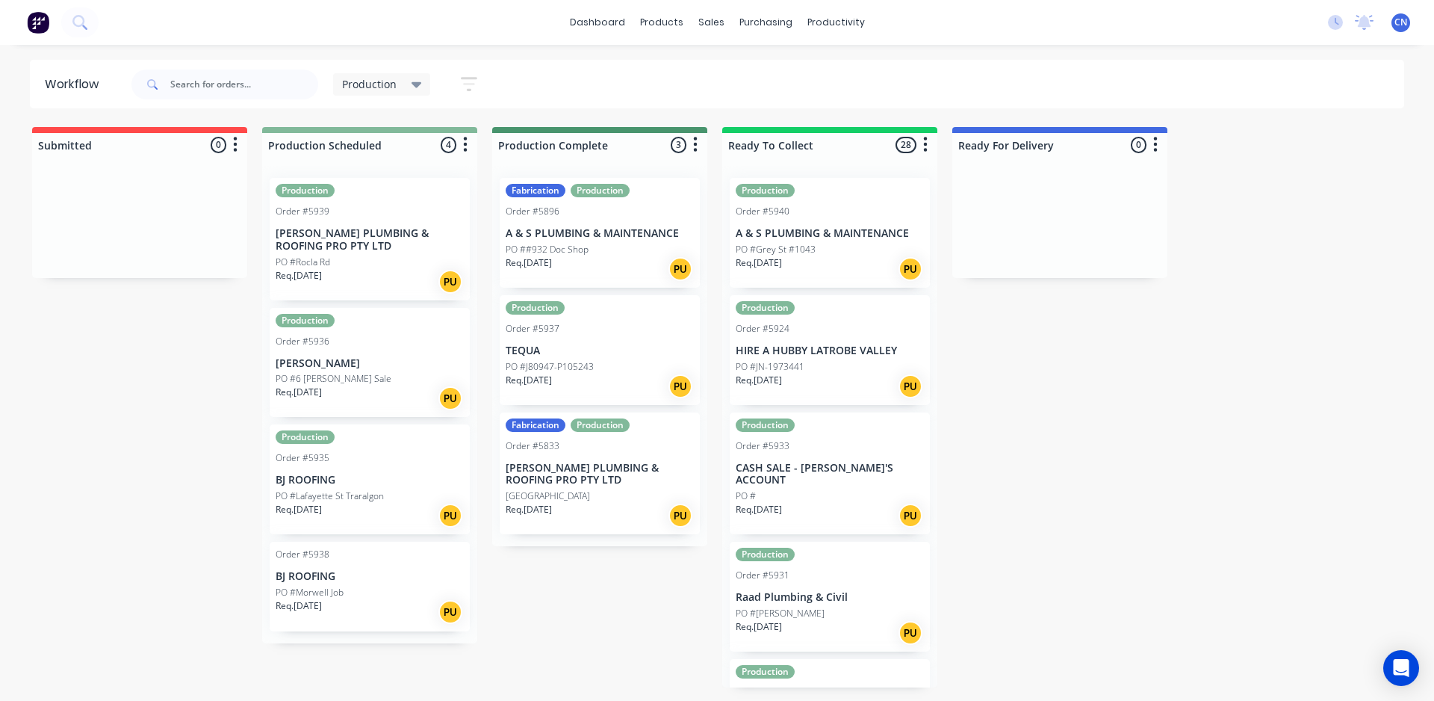 Image resolution: width=1434 pixels, height=701 pixels. Describe the element at coordinates (830, 350) in the screenshot. I see `p: HIRE A HUBBY LATROBE VALLEY` at that location.